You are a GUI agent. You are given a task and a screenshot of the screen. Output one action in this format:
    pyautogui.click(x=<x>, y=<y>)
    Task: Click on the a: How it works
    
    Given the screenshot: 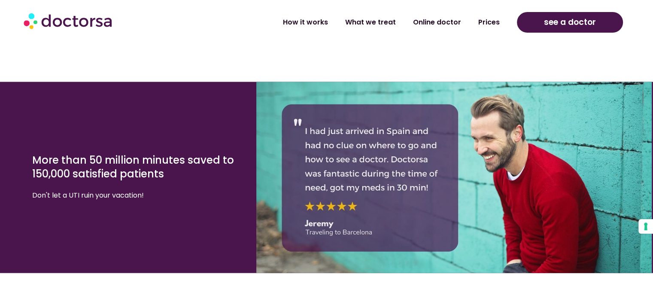 What is the action you would take?
    pyautogui.click(x=305, y=22)
    